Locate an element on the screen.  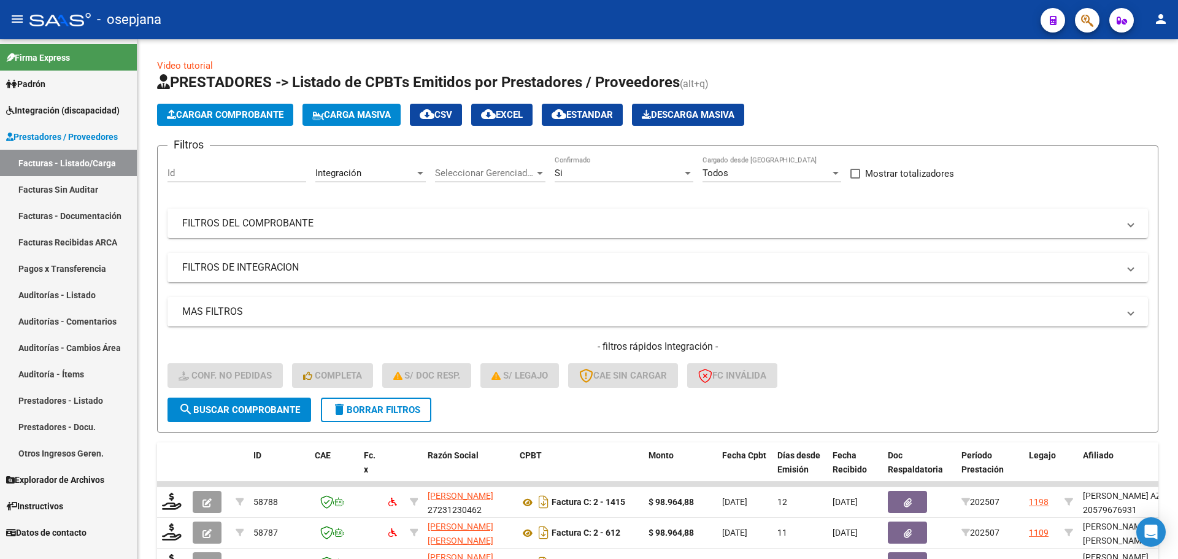
button: S/ legajo is located at coordinates (520, 376).